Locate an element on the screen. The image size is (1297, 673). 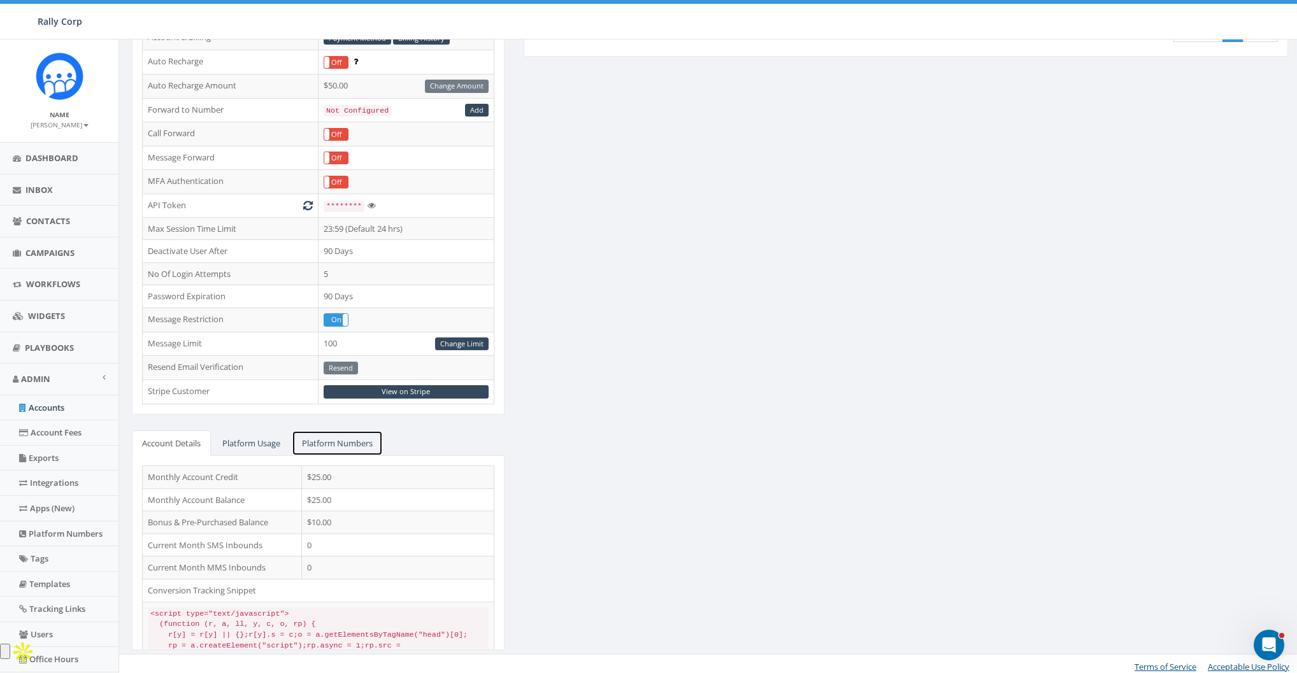
span: Inbox is located at coordinates (39, 190).